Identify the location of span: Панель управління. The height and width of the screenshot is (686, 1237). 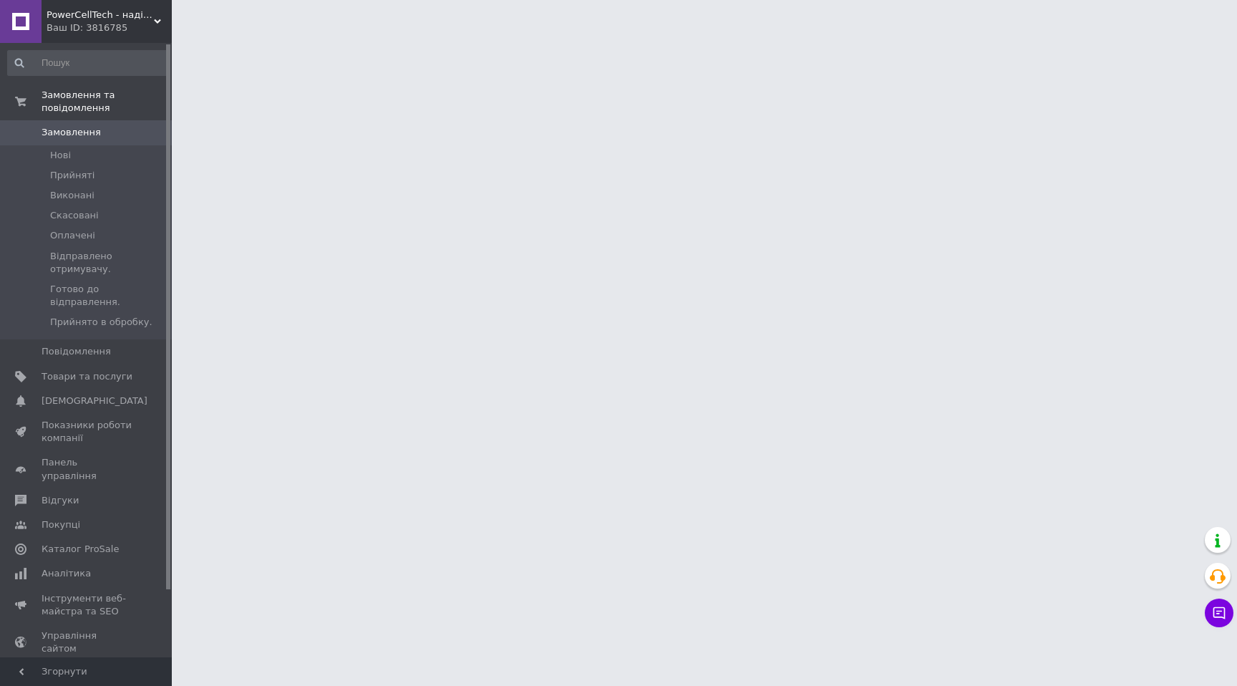
(87, 469).